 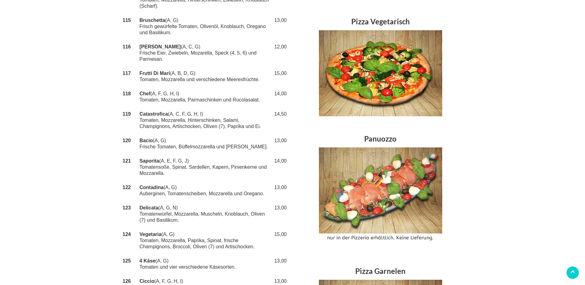 I want to click on strong: 124, so click(x=127, y=234).